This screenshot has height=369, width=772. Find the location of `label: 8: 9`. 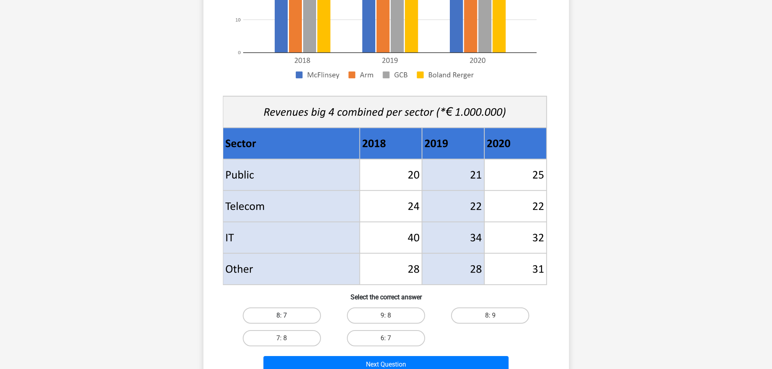

label: 8: 9 is located at coordinates (490, 316).